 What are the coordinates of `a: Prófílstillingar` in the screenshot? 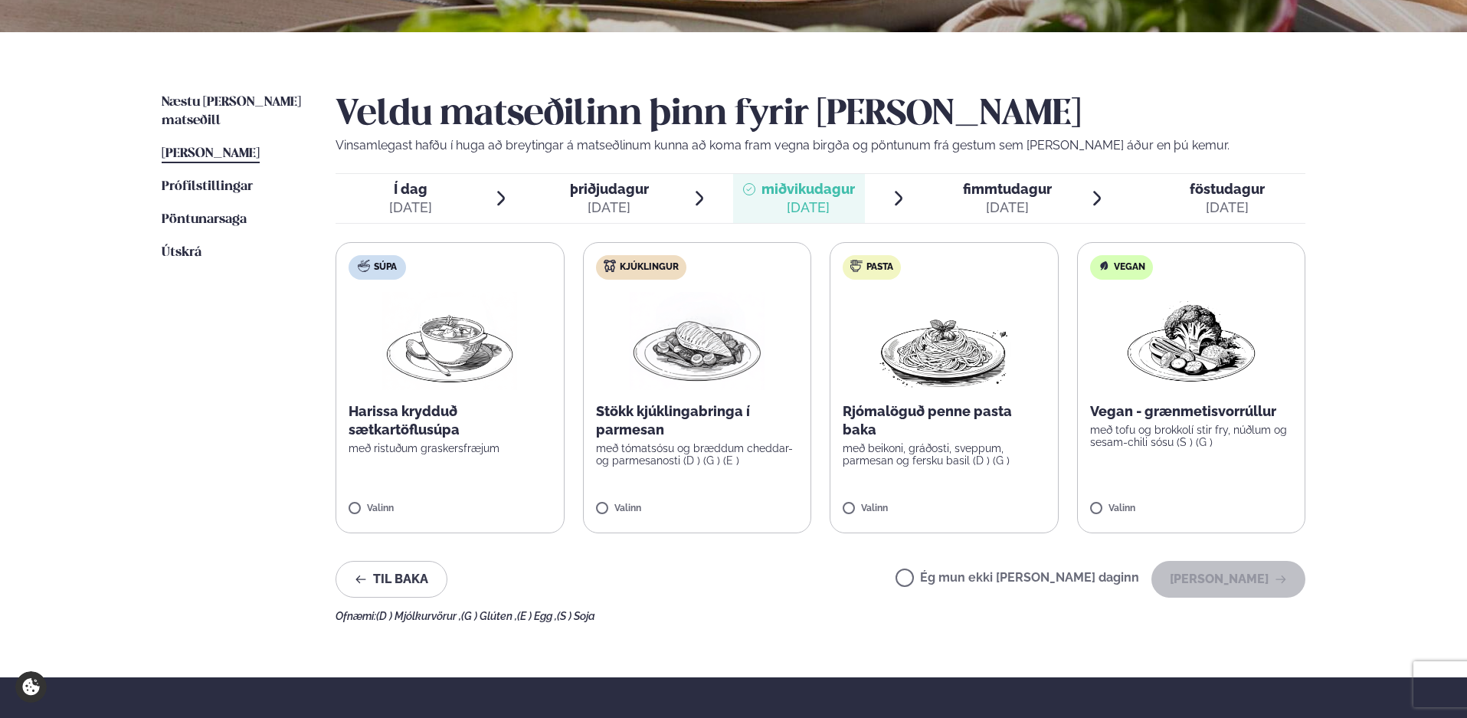 It's located at (207, 187).